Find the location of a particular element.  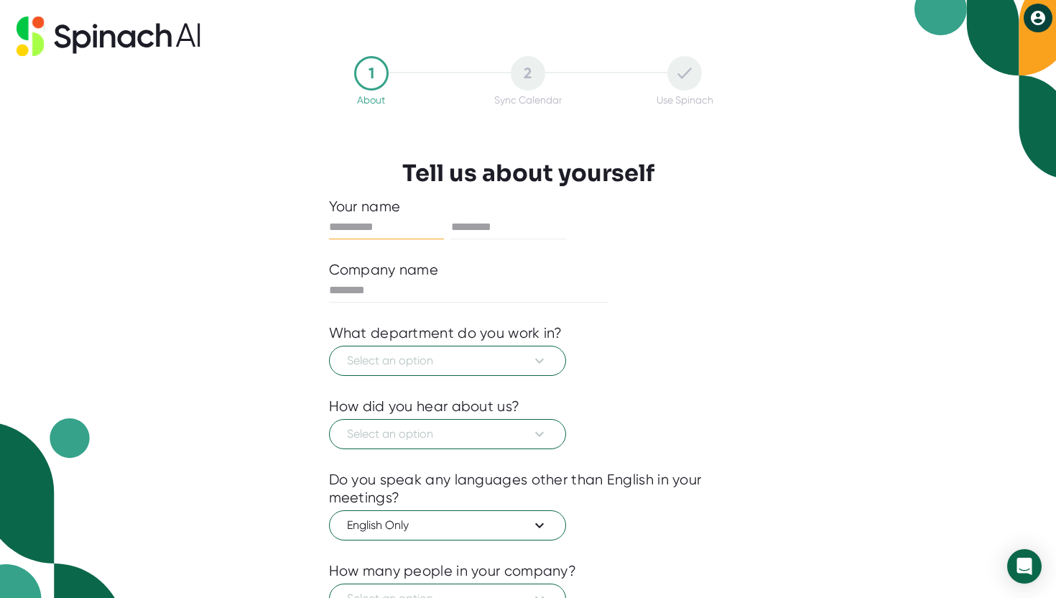

div: Company name is located at coordinates (384, 269).